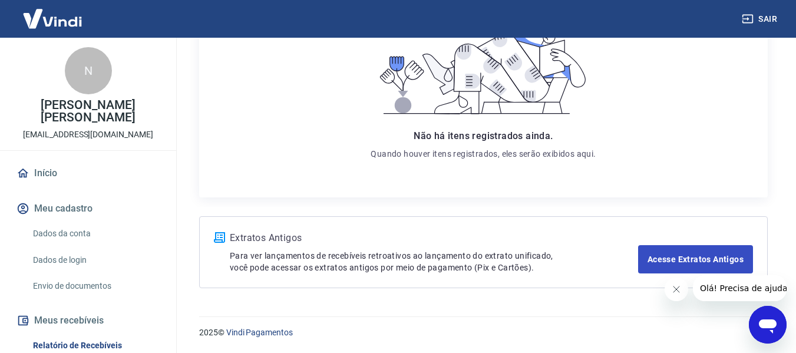  What do you see at coordinates (761, 19) in the screenshot?
I see `button: Sair` at bounding box center [761, 19].